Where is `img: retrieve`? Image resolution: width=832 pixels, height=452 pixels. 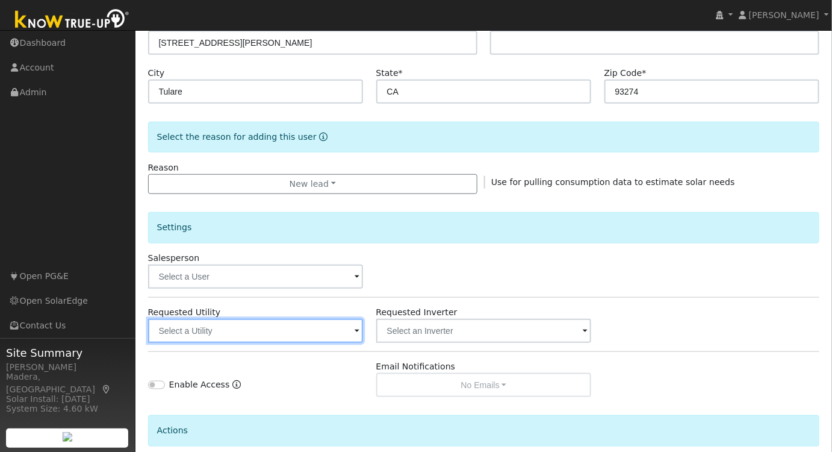 img: retrieve is located at coordinates (67, 437).